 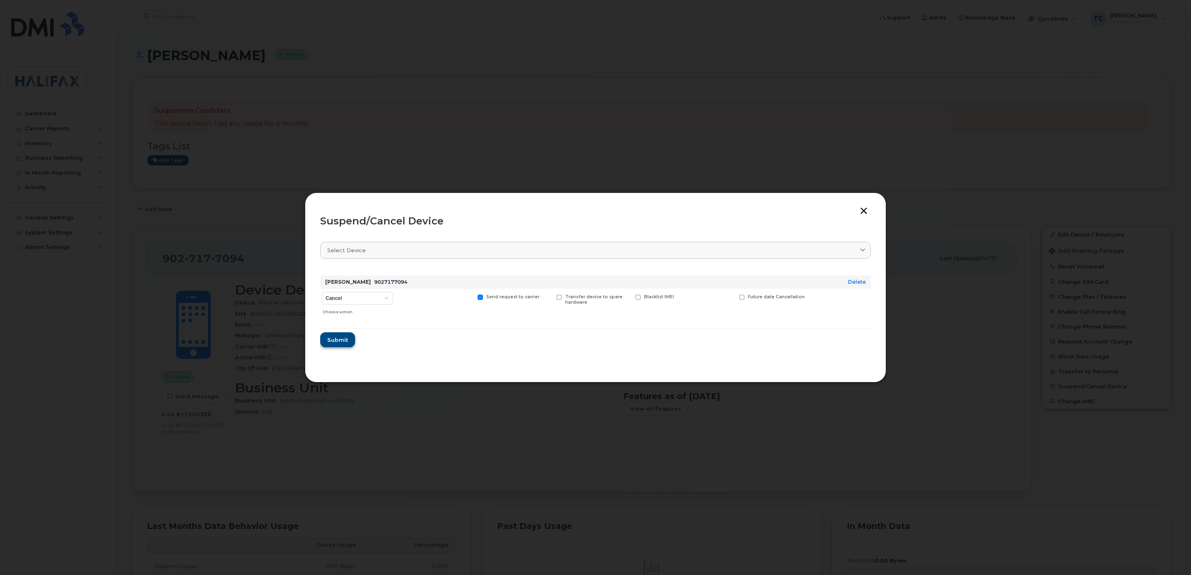 I want to click on input: Future date Cancellation, so click(x=731, y=297).